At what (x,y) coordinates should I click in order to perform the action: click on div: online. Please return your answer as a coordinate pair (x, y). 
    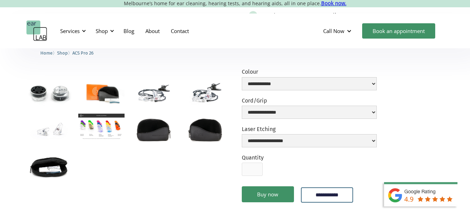
    Looking at the image, I should click on (335, 16).